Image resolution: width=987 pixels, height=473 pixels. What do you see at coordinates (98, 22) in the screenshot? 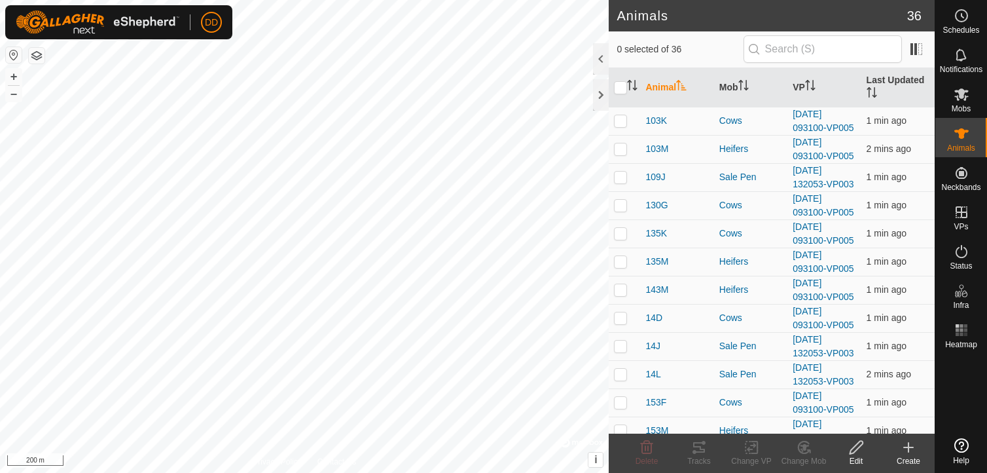
I see `img: Gallagher Logo` at bounding box center [98, 22].